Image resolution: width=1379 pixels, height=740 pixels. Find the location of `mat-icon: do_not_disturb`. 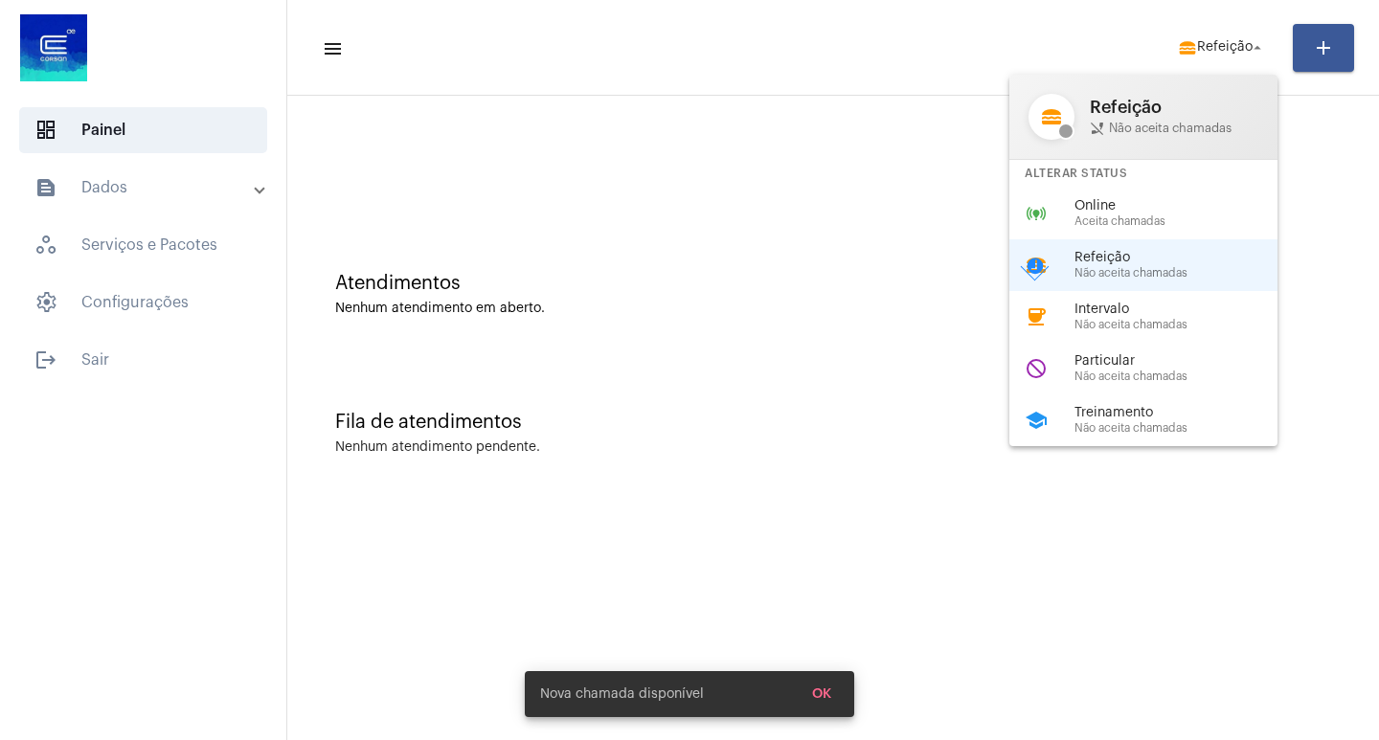

mat-icon: do_not_disturb is located at coordinates (1036, 369).